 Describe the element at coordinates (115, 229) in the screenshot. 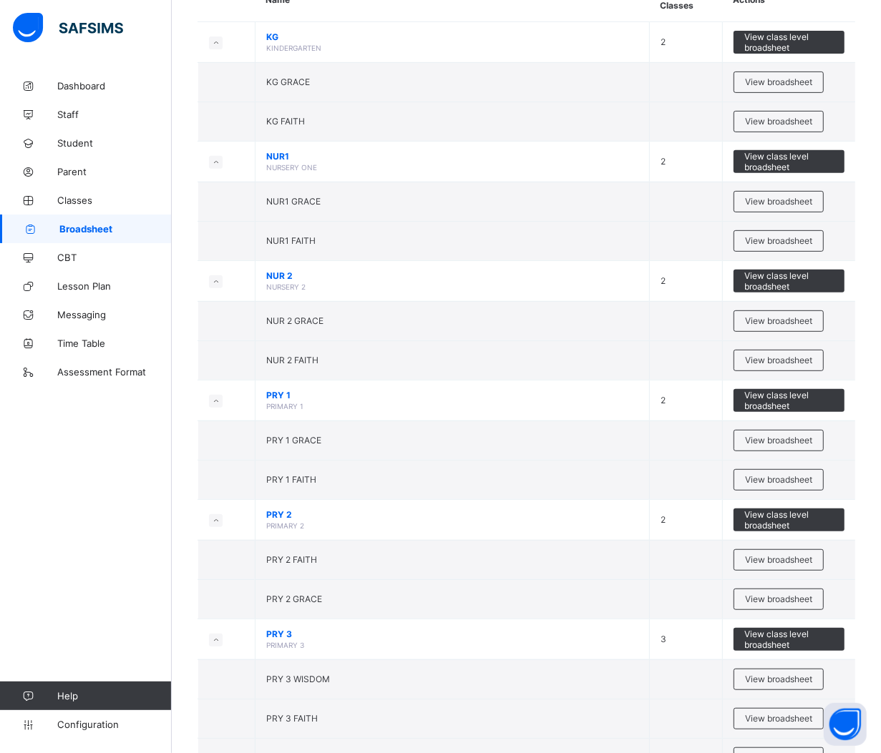

I see `span: Broadsheet` at that location.